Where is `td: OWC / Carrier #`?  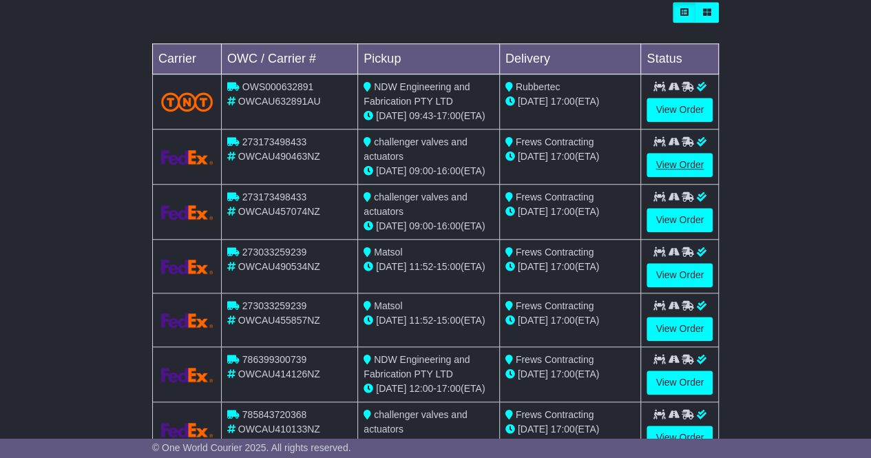
td: OWC / Carrier # is located at coordinates (289, 59).